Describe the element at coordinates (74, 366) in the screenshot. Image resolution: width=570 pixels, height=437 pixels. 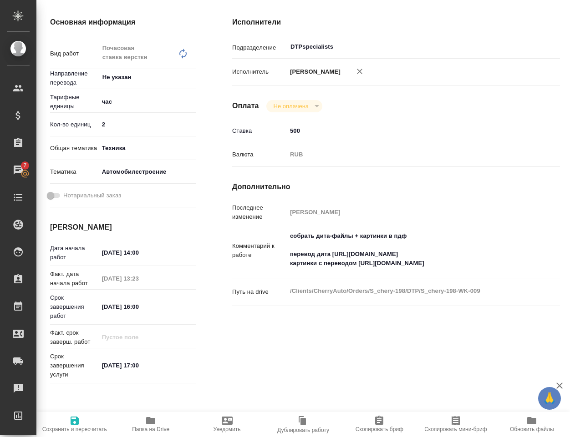
I see `p: Срок завершения услуги` at that location.